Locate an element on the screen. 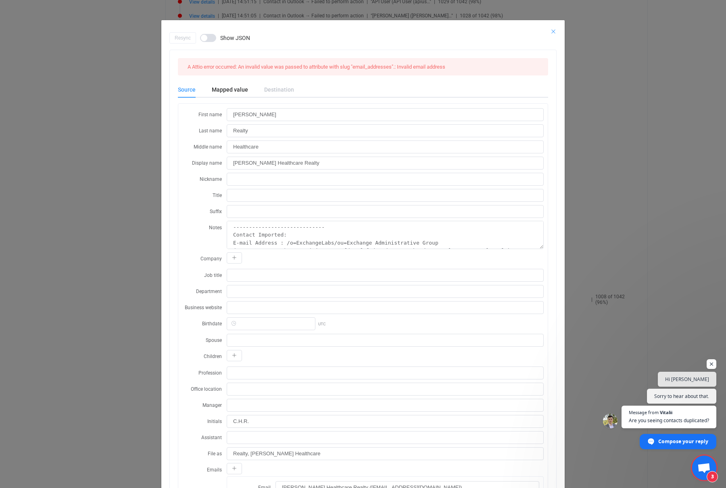  span: Display name is located at coordinates (207, 163).